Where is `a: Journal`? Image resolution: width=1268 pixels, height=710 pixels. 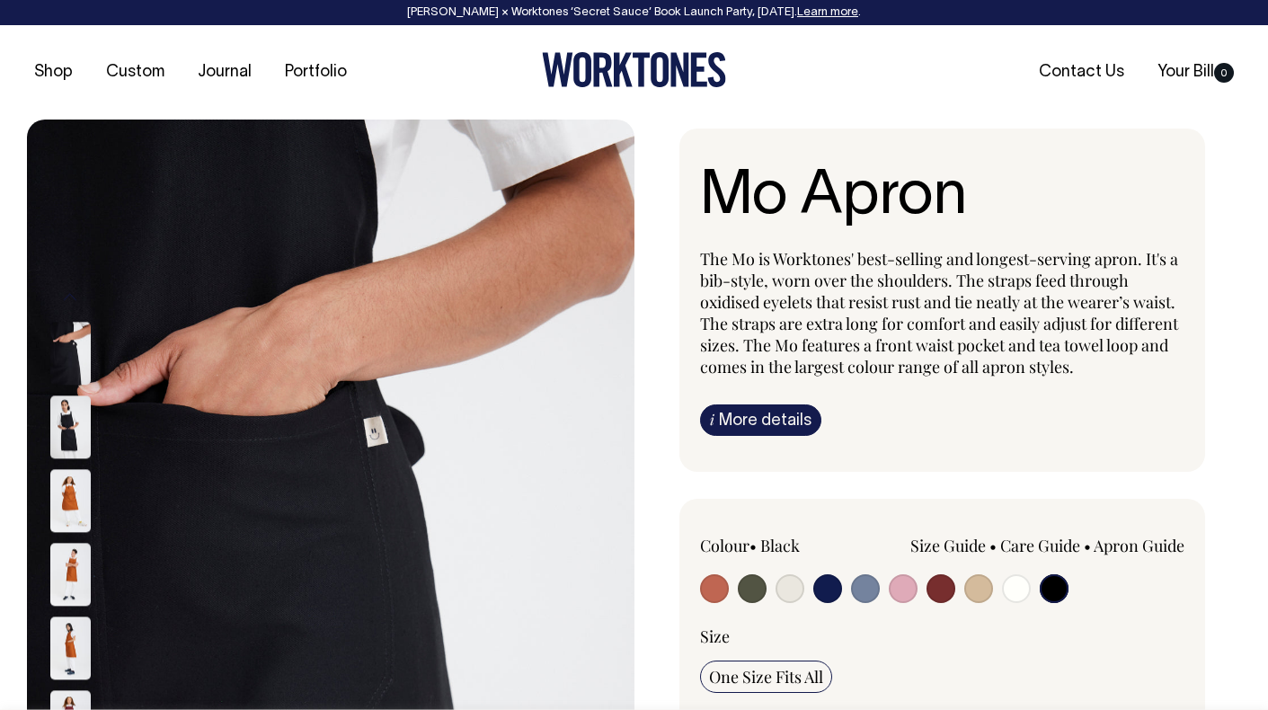
a: Journal is located at coordinates (225, 72).